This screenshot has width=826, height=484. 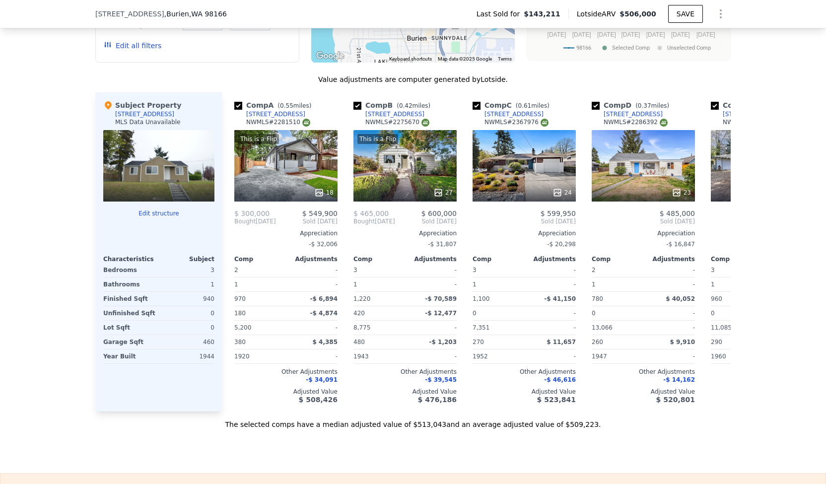 What do you see at coordinates (240, 342) in the screenshot?
I see `span: 380` at bounding box center [240, 342].